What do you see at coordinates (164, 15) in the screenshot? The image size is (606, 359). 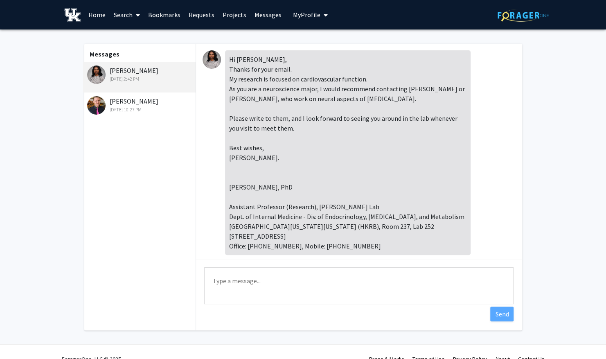 I see `a: Bookmarks` at bounding box center [164, 15].